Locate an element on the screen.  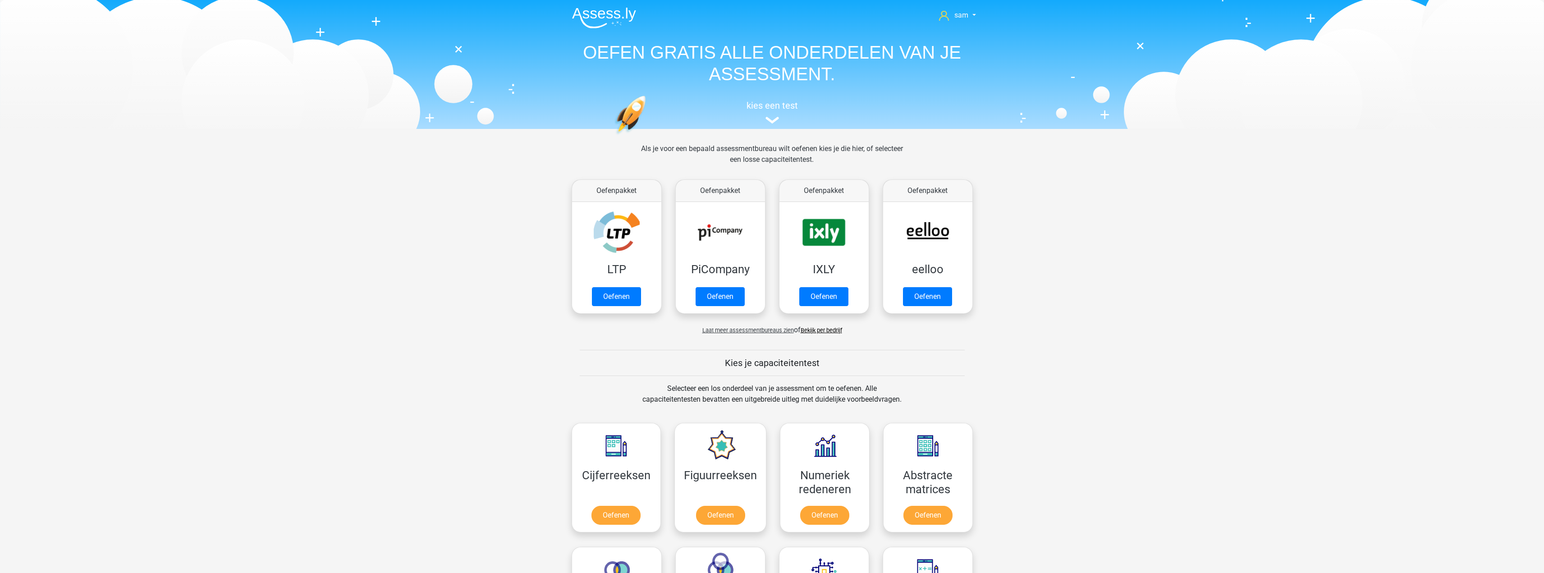
div: Selecteer een los onderdeel van je assessment om te oefenen. Alle capaciteitentesten bevatten een... is located at coordinates (772, 400).